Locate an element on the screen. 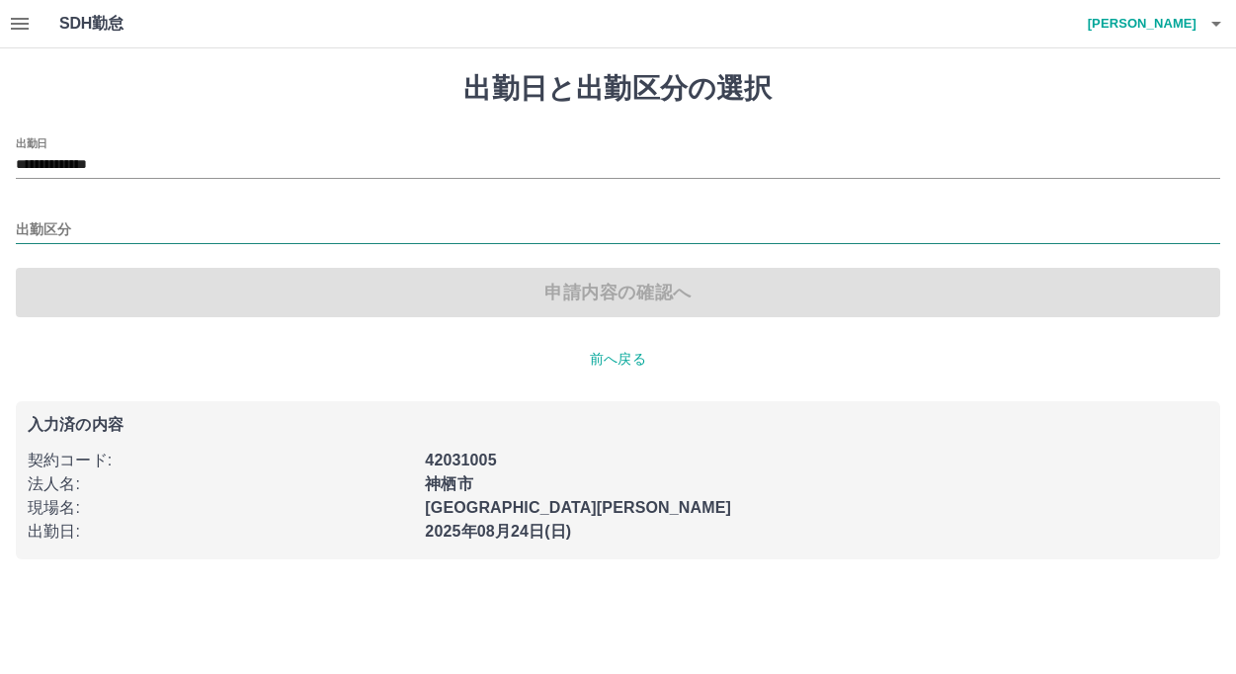  p: 入力済の内容 is located at coordinates (618, 425).